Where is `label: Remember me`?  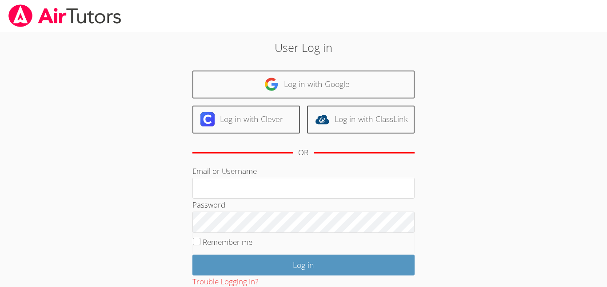 label: Remember me is located at coordinates (227, 242).